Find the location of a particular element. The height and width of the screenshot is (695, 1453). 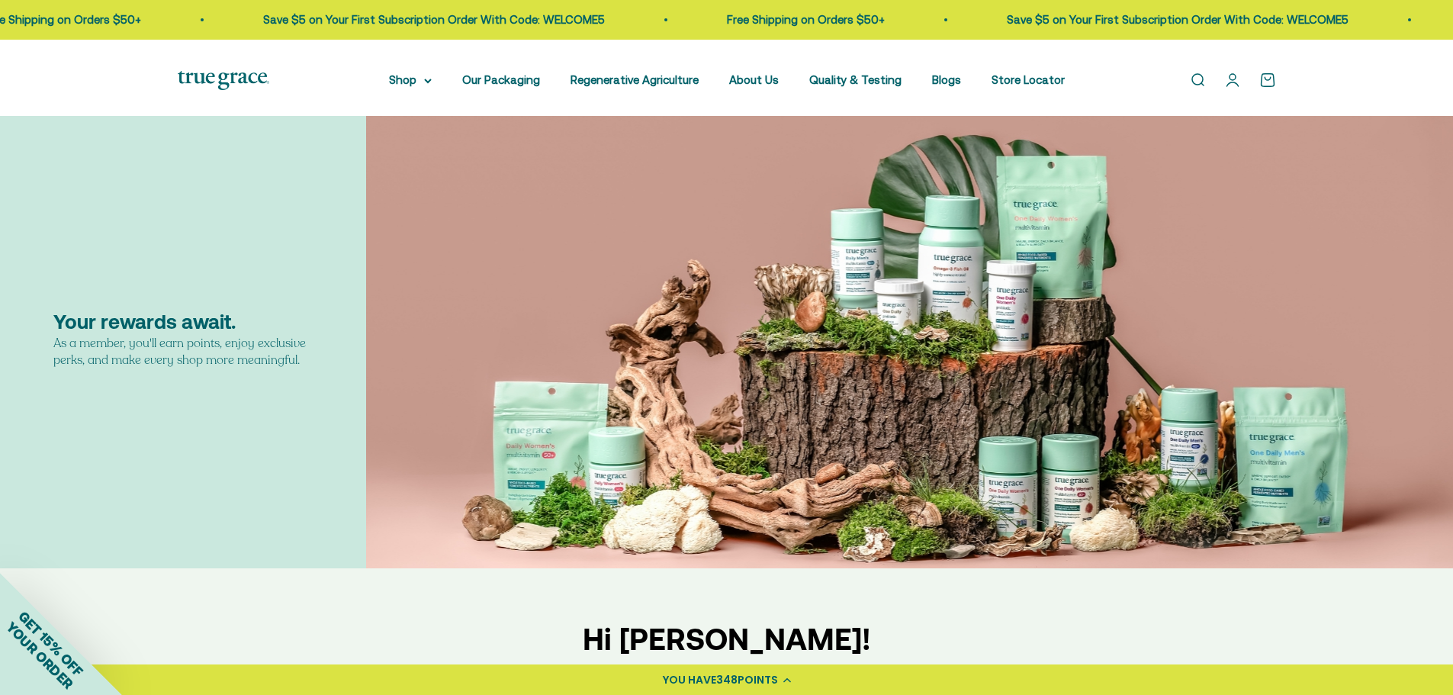

a: Quality & Testing is located at coordinates (855, 79).